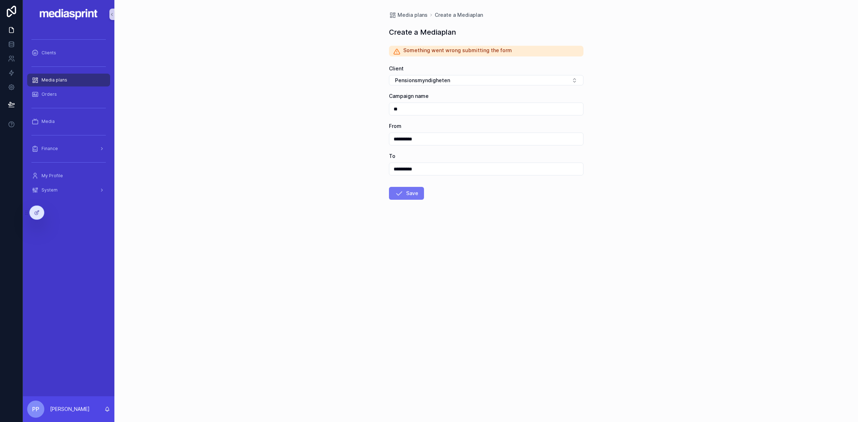 The width and height of the screenshot is (858, 422). Describe the element at coordinates (49, 190) in the screenshot. I see `span: System` at that location.